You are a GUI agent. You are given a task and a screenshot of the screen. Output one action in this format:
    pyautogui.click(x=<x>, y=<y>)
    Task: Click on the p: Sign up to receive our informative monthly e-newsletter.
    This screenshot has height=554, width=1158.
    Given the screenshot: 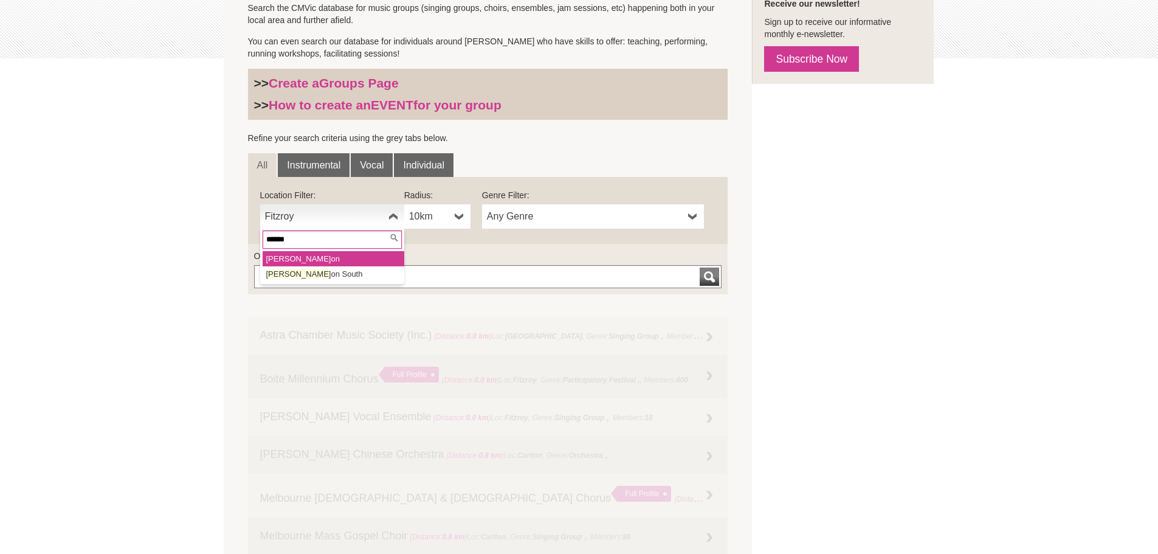 What is the action you would take?
    pyautogui.click(x=842, y=28)
    